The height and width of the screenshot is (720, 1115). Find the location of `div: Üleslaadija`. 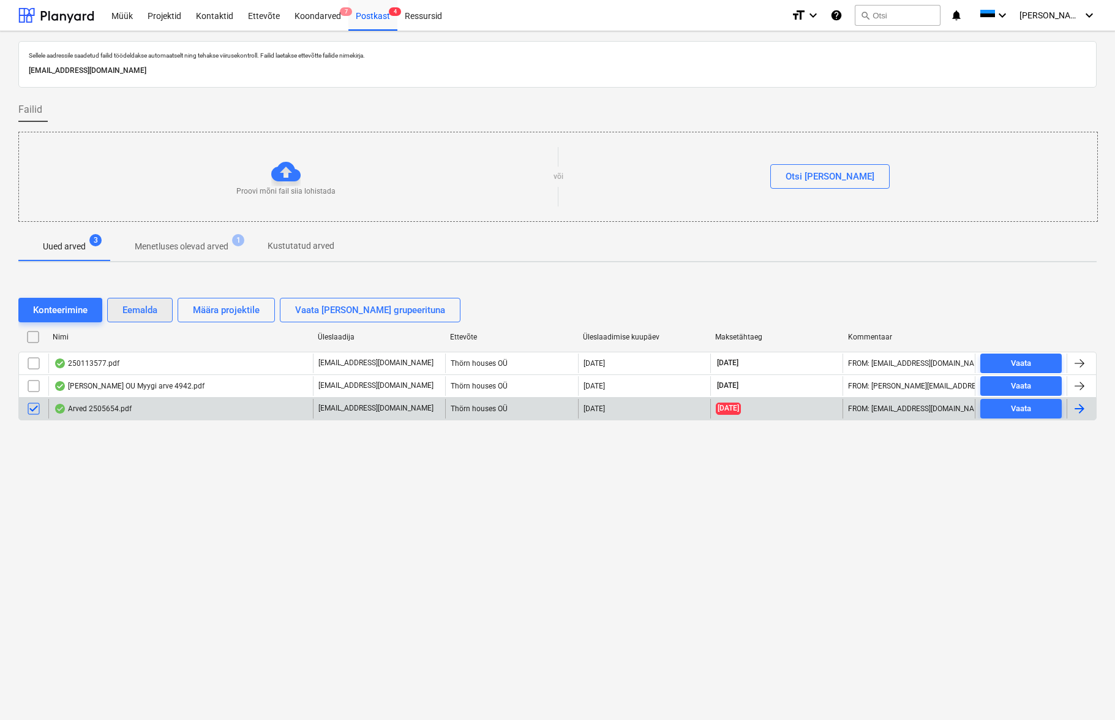

div: Üleslaadija is located at coordinates (379, 337).